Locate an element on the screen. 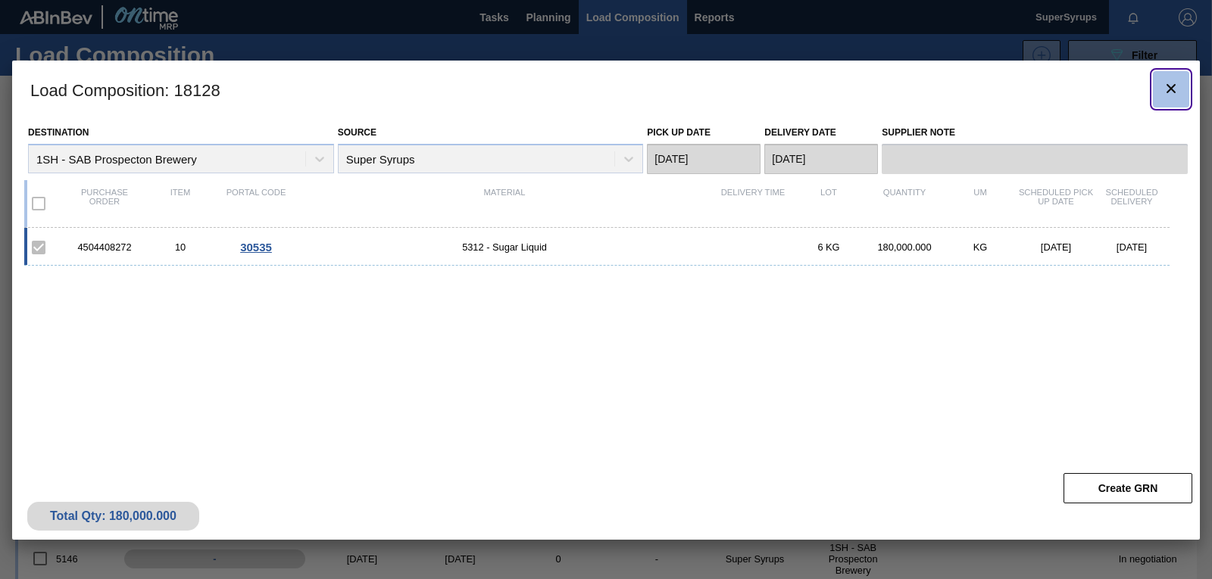  div: 4504408272 is located at coordinates (104, 247).